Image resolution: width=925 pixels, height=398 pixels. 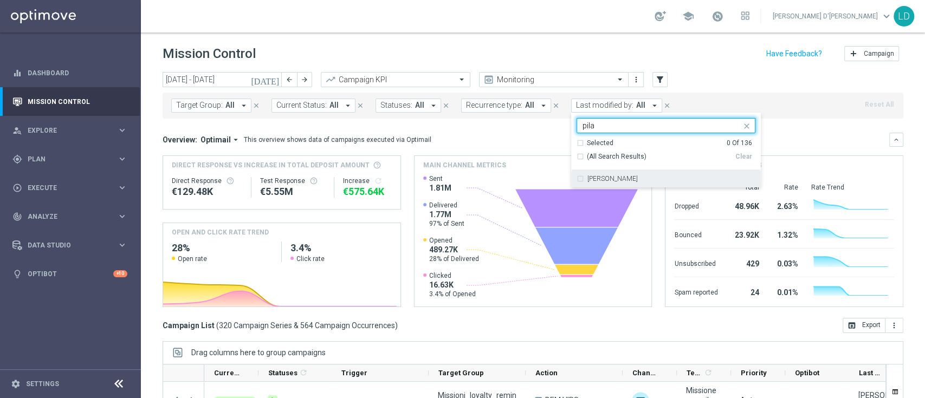 What do you see at coordinates (70, 246) in the screenshot?
I see `div: Data Studio keyboard_arrow_right` at bounding box center [70, 246].